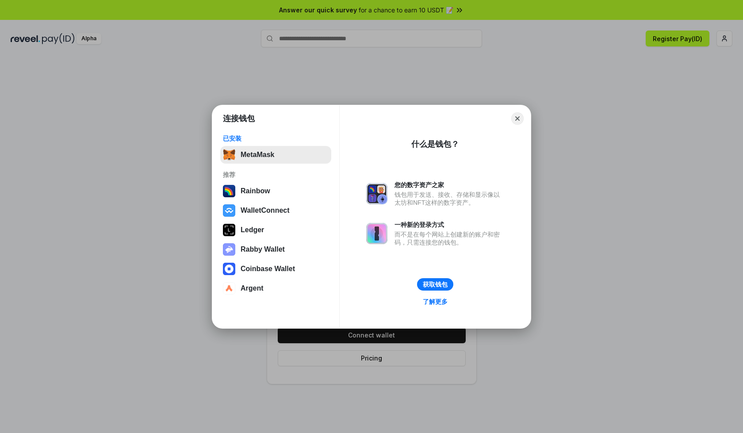 The height and width of the screenshot is (433, 743). Describe the element at coordinates (435, 302) in the screenshot. I see `a: 了解更多` at that location.